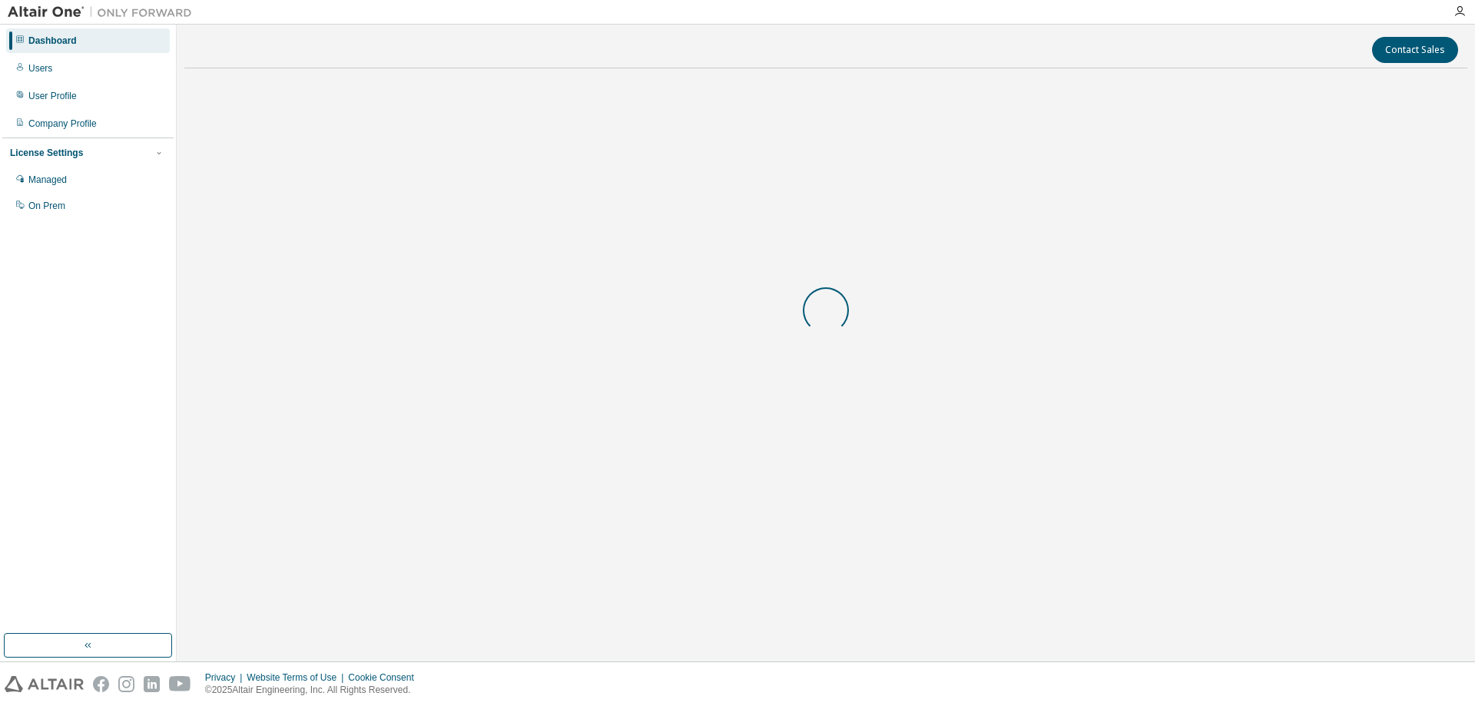 The image size is (1475, 706). Describe the element at coordinates (151, 684) in the screenshot. I see `img: linkedin.svg` at that location.